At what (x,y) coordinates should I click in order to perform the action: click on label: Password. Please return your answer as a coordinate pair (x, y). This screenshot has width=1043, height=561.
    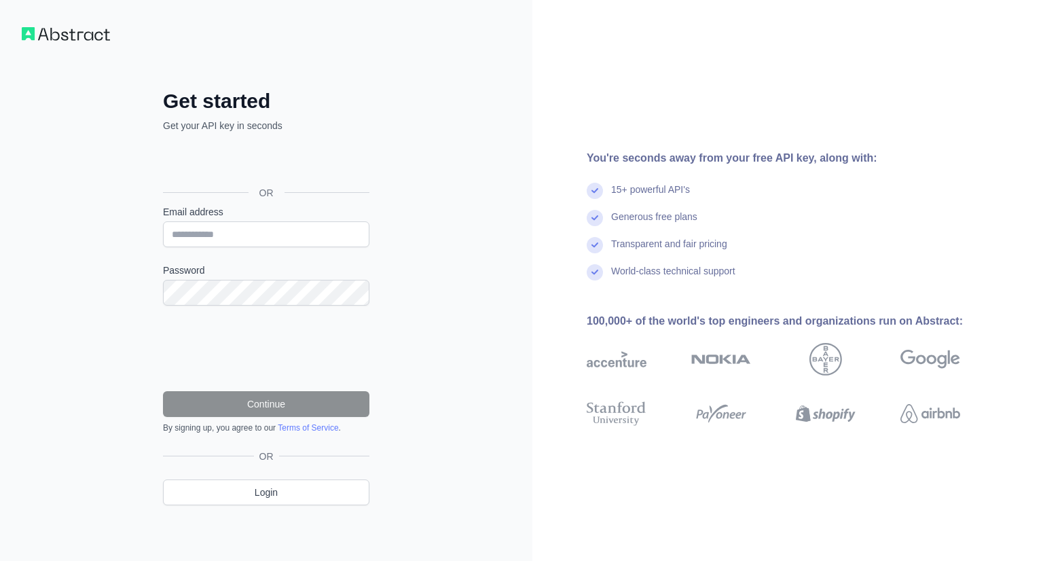
    Looking at the image, I should click on (266, 270).